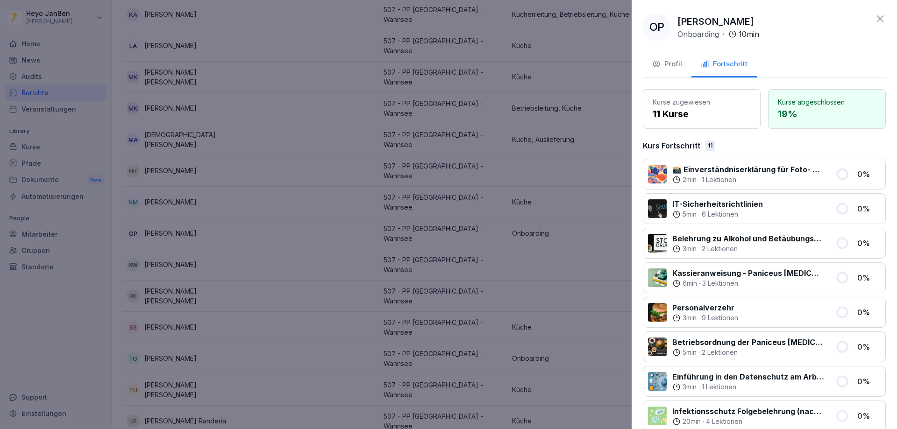 The image size is (897, 429). What do you see at coordinates (748, 239) in the screenshot?
I see `p: Belehrung zu Alkohol und Betäubungsmitteln am Arbeitsplatz` at bounding box center [748, 239].